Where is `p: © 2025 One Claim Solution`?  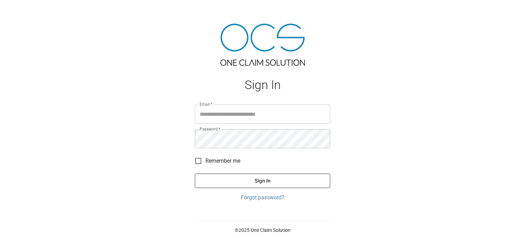 p: © 2025 One Claim Solution is located at coordinates (263, 230).